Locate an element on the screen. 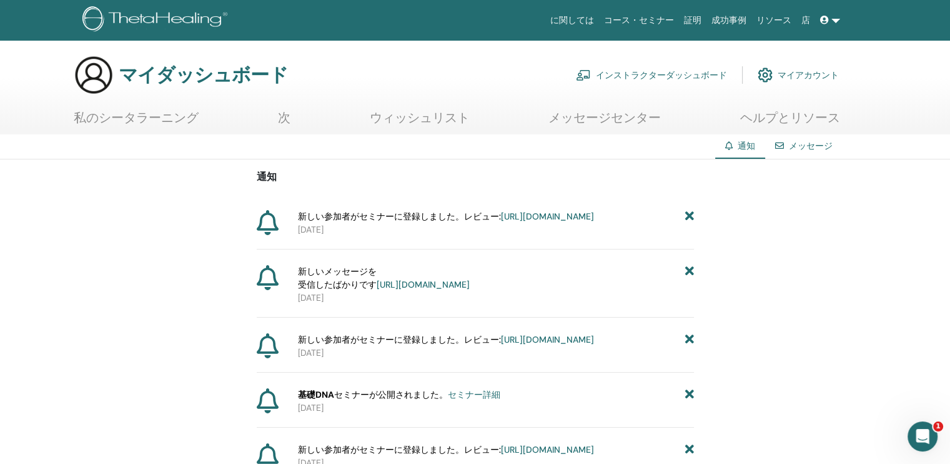 Image resolution: width=950 pixels, height=464 pixels. button: 録音を開始する is located at coordinates (84, 363).